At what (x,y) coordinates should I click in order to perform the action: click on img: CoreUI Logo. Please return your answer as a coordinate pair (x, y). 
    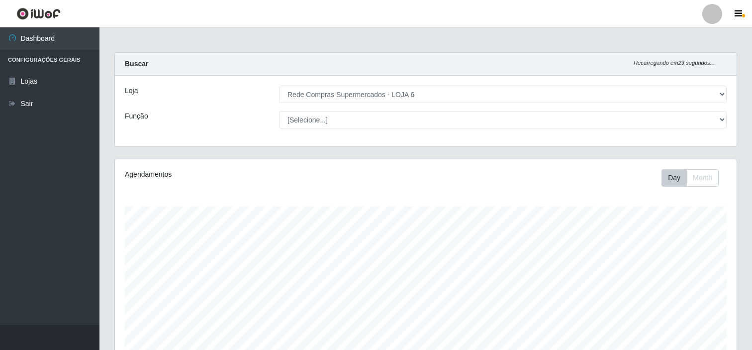
    Looking at the image, I should click on (38, 13).